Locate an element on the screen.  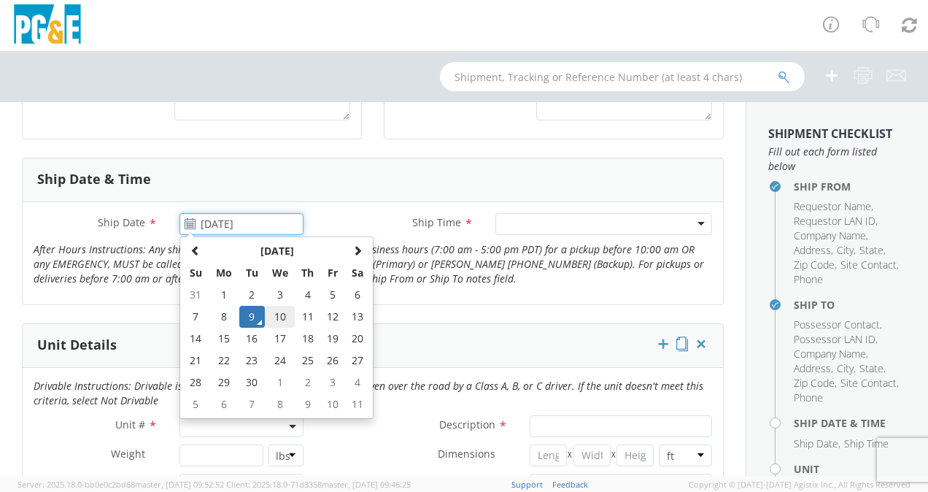
span: Fill out each form listed below is located at coordinates (837, 159).